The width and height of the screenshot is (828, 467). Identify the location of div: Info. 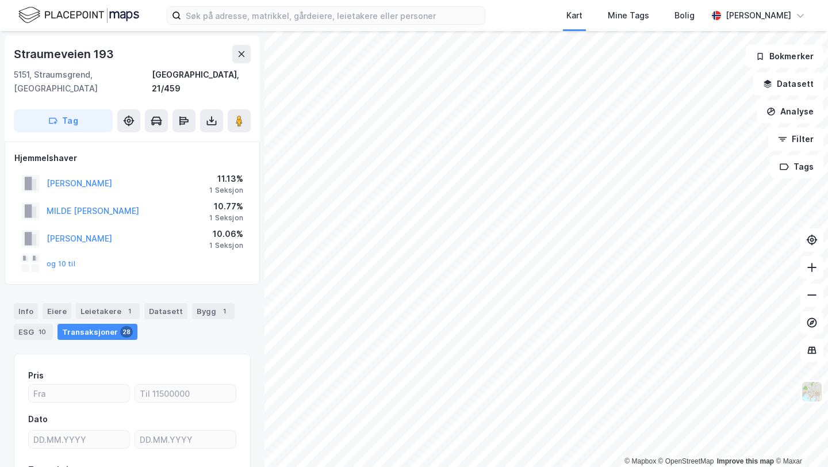
(26, 311).